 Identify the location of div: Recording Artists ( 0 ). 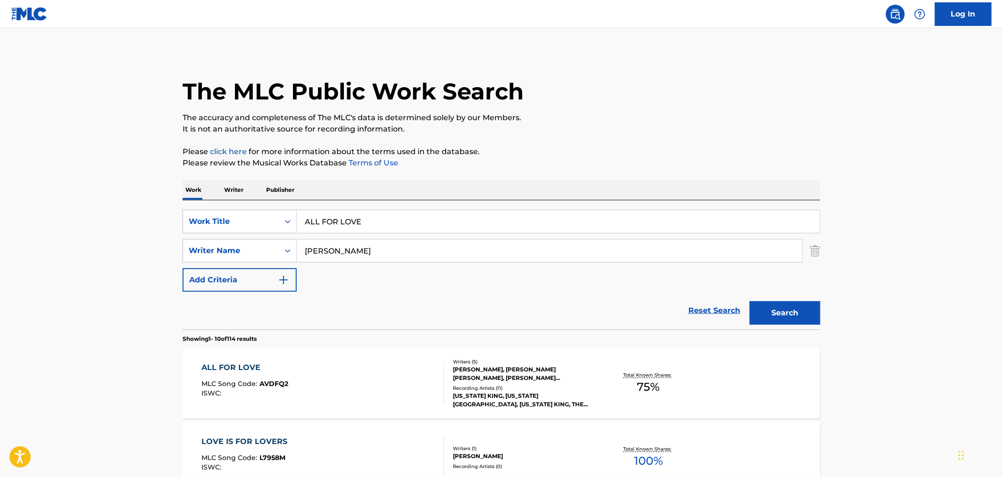
(524, 466).